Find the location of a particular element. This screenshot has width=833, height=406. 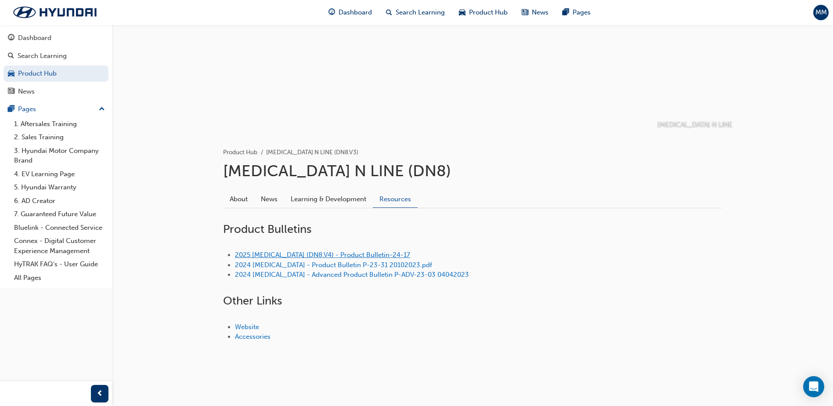

button: Pages is located at coordinates (56, 109).